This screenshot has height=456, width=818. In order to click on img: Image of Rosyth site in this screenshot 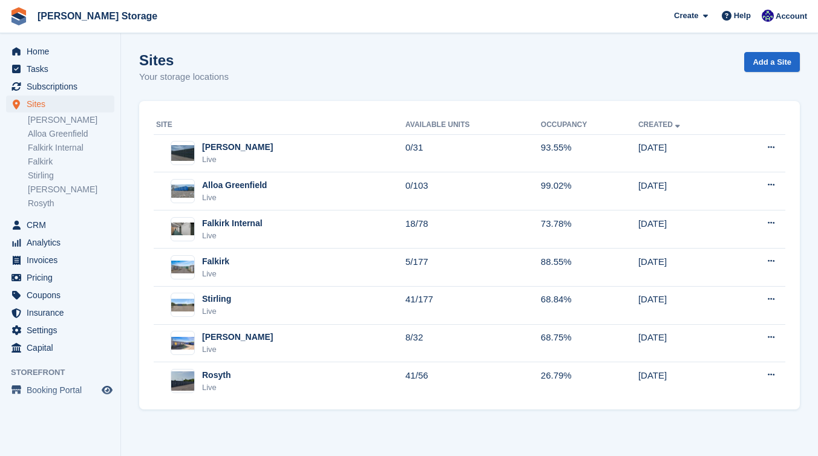, I will do `click(183, 381)`.